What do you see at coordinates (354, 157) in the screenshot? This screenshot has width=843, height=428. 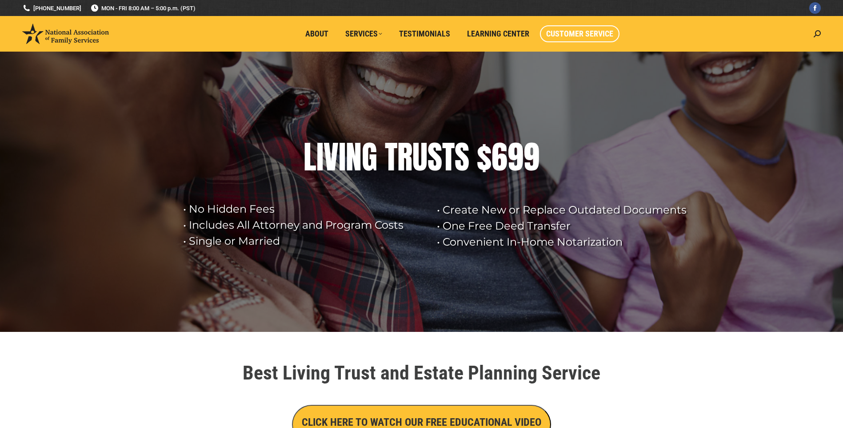 I see `div: N` at bounding box center [354, 157].